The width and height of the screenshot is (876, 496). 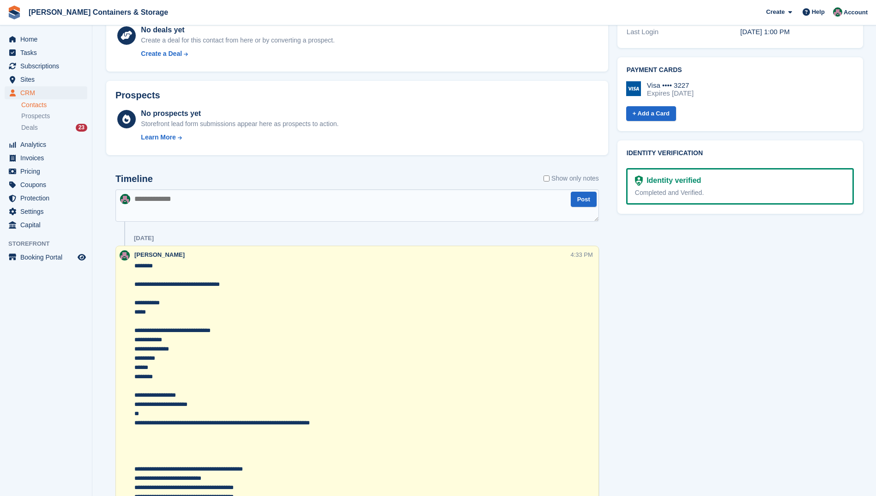 What do you see at coordinates (48, 225) in the screenshot?
I see `span: Capital` at bounding box center [48, 225].